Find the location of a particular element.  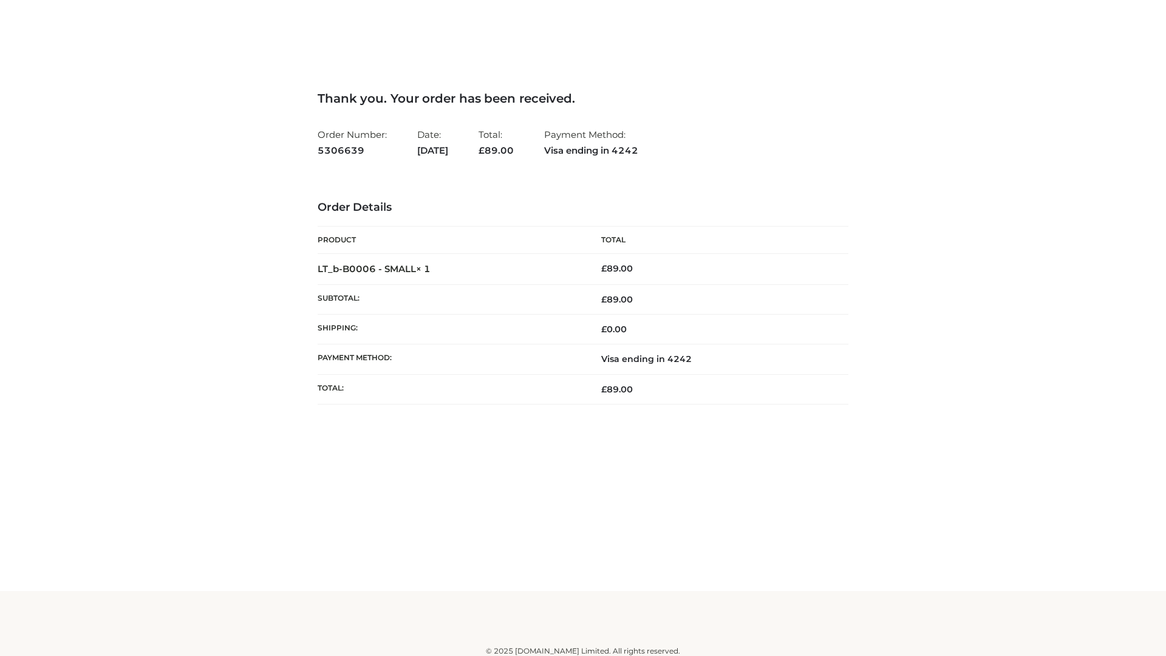

th: Payment method: is located at coordinates (450, 359).